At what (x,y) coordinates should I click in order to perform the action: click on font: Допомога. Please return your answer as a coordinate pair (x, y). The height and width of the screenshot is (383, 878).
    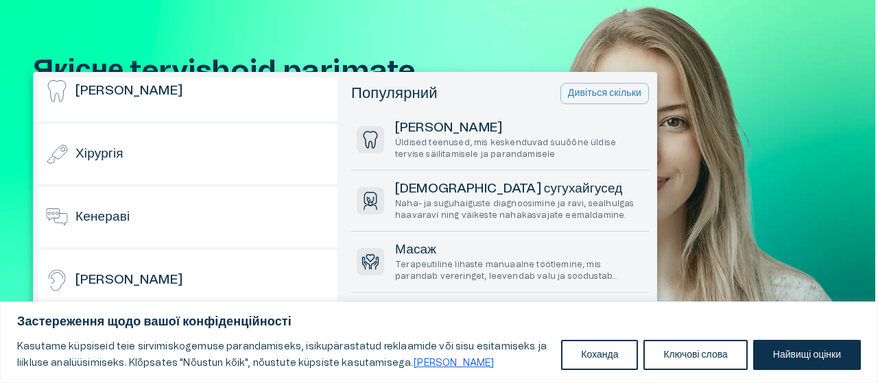
    Looking at the image, I should click on (67, 16).